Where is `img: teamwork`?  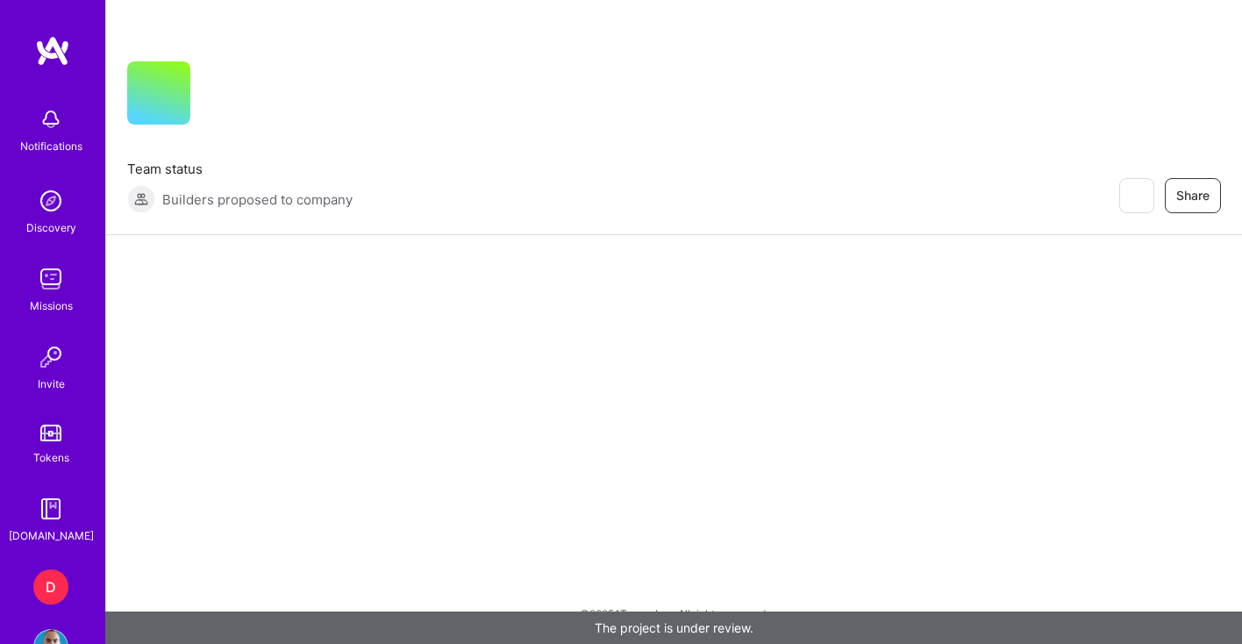
img: teamwork is located at coordinates (51, 279).